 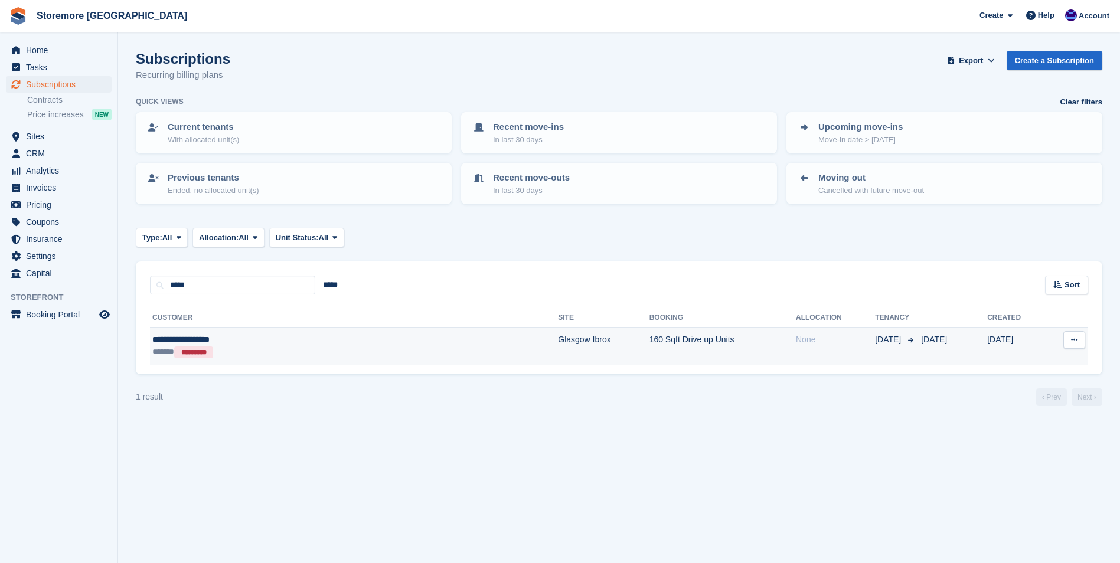 What do you see at coordinates (1052, 397) in the screenshot?
I see `a: Previous` at bounding box center [1052, 397].